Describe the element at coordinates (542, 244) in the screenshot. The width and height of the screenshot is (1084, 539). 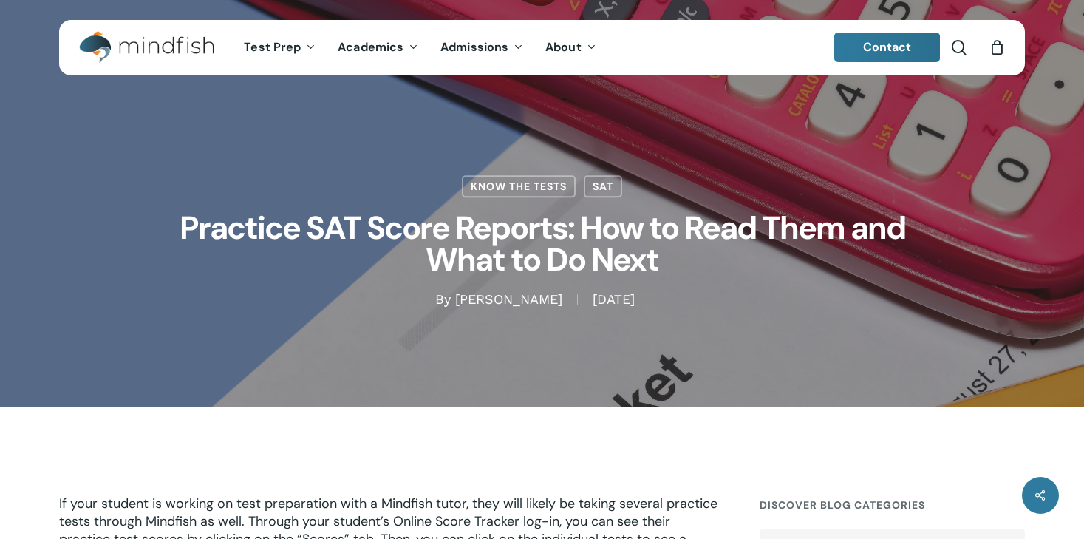
I see `h1: Practice SAT Score Reports: How to Read Them and What to Do Next` at that location.